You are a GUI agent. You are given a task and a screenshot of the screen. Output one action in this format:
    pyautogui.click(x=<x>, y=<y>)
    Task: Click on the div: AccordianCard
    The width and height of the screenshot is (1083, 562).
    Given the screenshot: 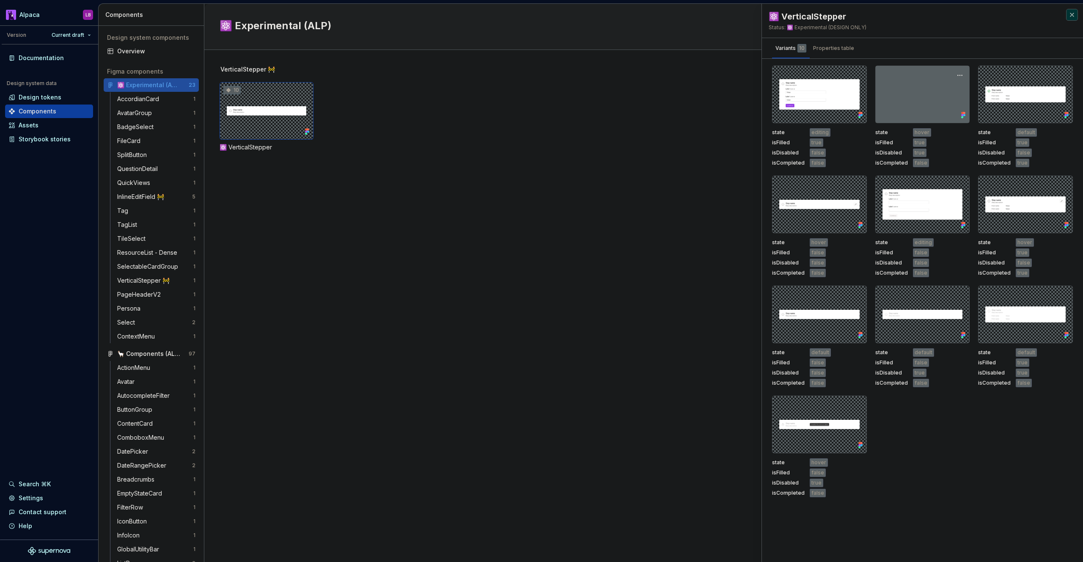 What is the action you would take?
    pyautogui.click(x=140, y=99)
    